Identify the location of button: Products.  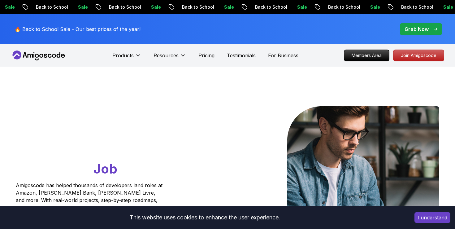
(127, 58).